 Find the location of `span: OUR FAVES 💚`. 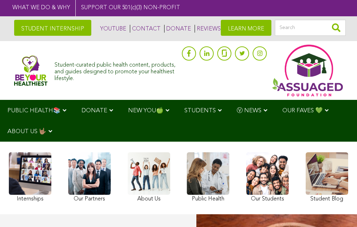

span: OUR FAVES 💚 is located at coordinates (303, 111).